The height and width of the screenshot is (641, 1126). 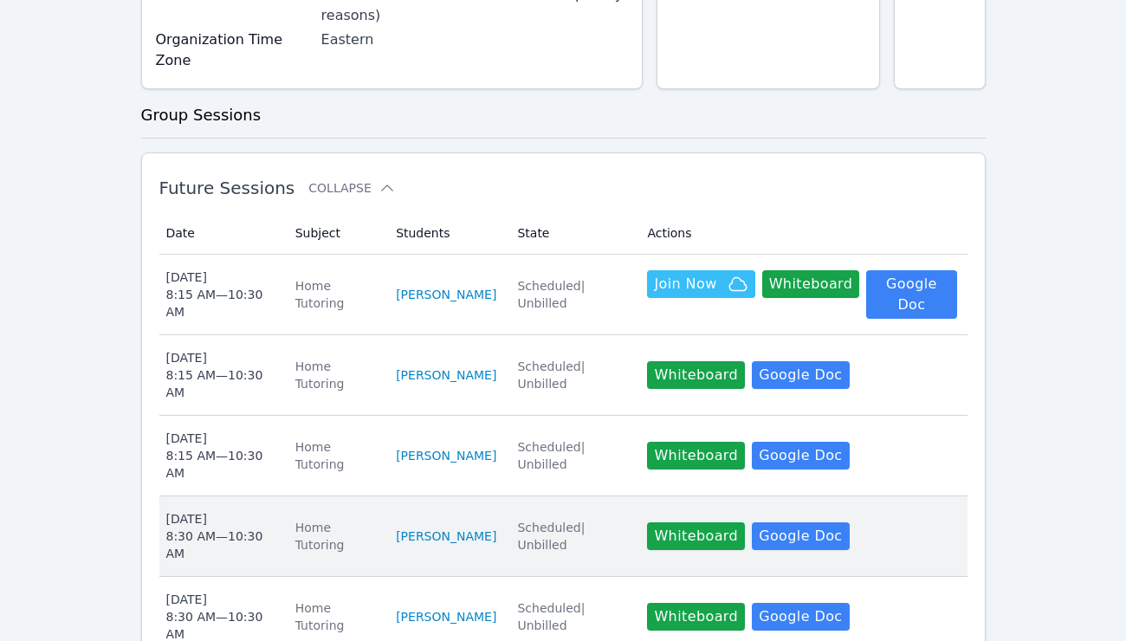 What do you see at coordinates (227, 188) in the screenshot?
I see `span: Future Sessions` at bounding box center [227, 188].